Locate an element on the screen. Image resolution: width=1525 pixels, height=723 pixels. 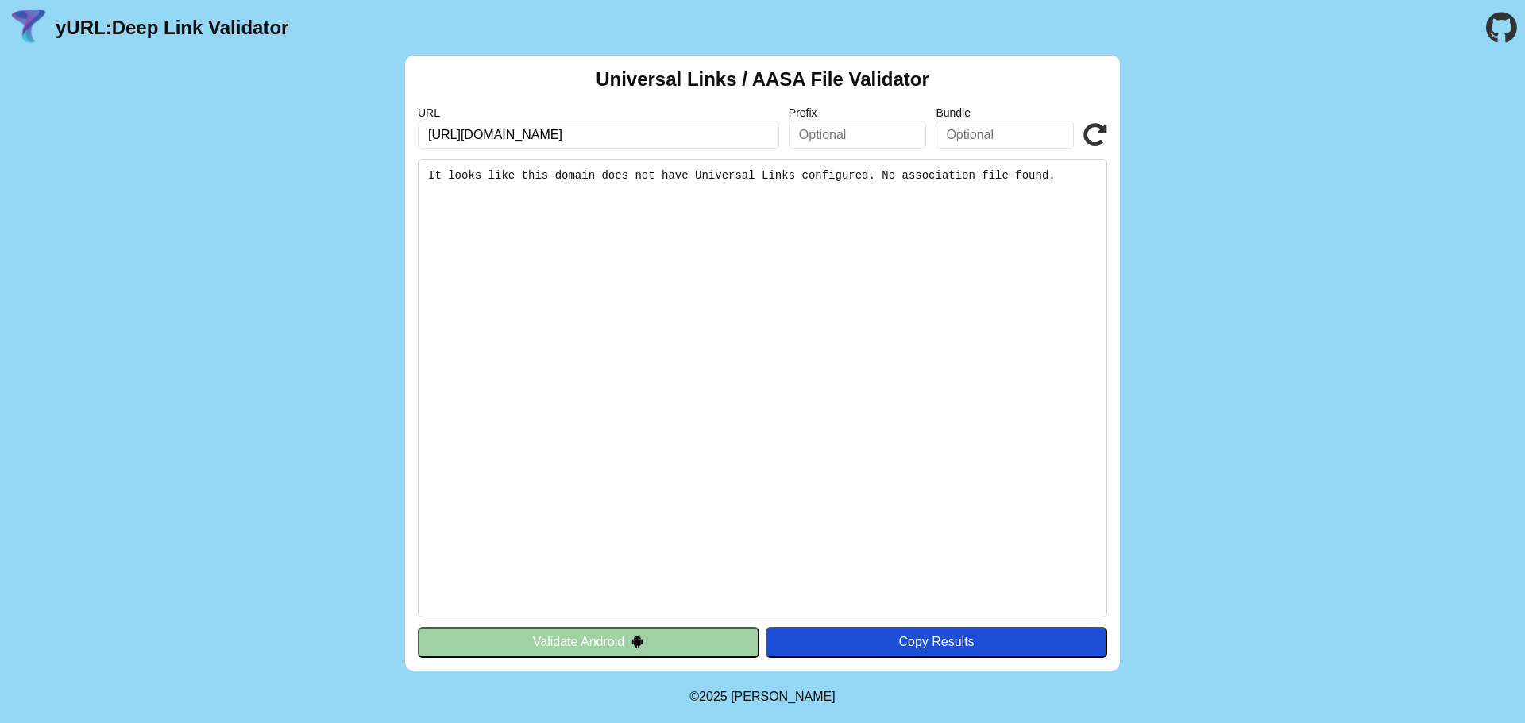
a: yURL:Deep Link Validator is located at coordinates (172, 28).